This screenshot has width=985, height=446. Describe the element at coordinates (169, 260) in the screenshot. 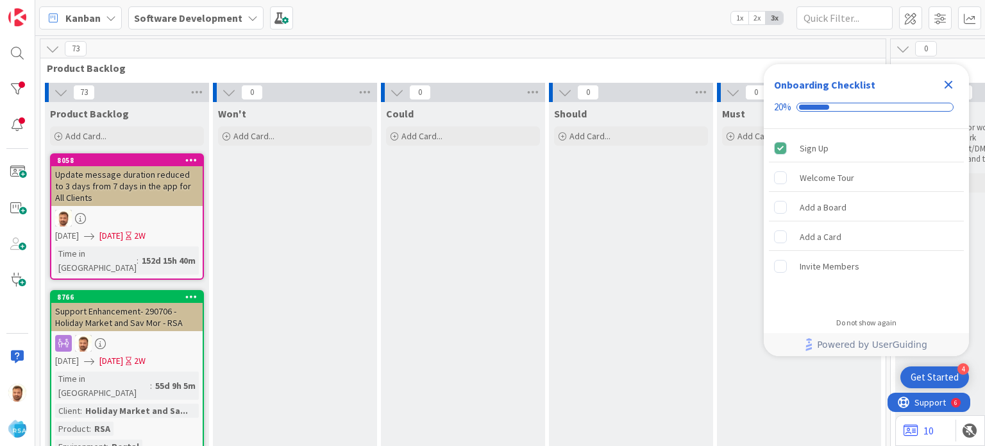

I see `div: 152d 15h 40m` at that location.